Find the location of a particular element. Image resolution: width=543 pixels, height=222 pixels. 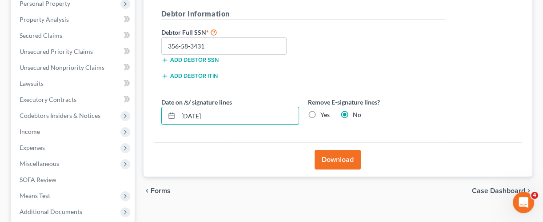

input: MM/DD/YYYY is located at coordinates (238, 116).